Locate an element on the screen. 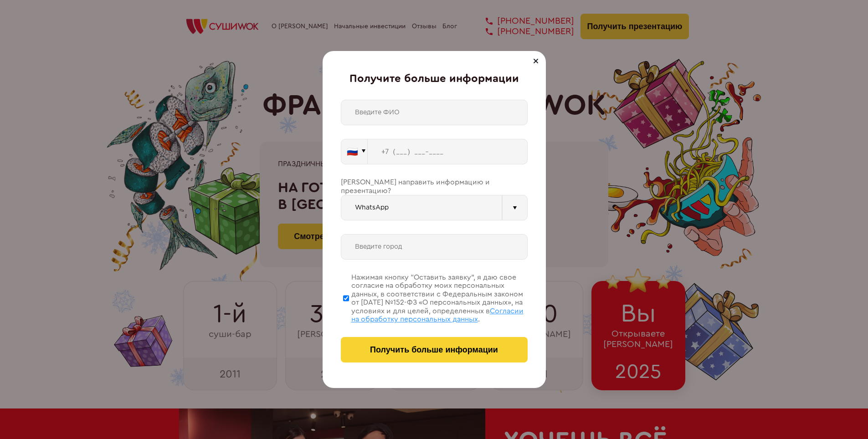  button: Получить больше информации is located at coordinates (434, 350).